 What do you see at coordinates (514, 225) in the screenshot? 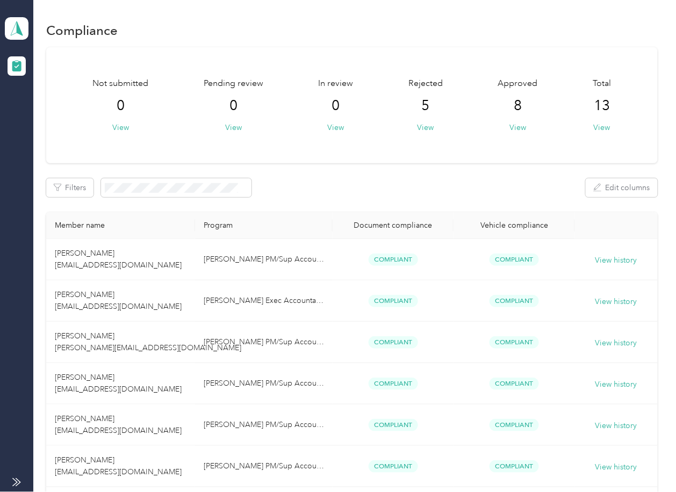
I see `div: Vehicle compliance` at bounding box center [514, 225].